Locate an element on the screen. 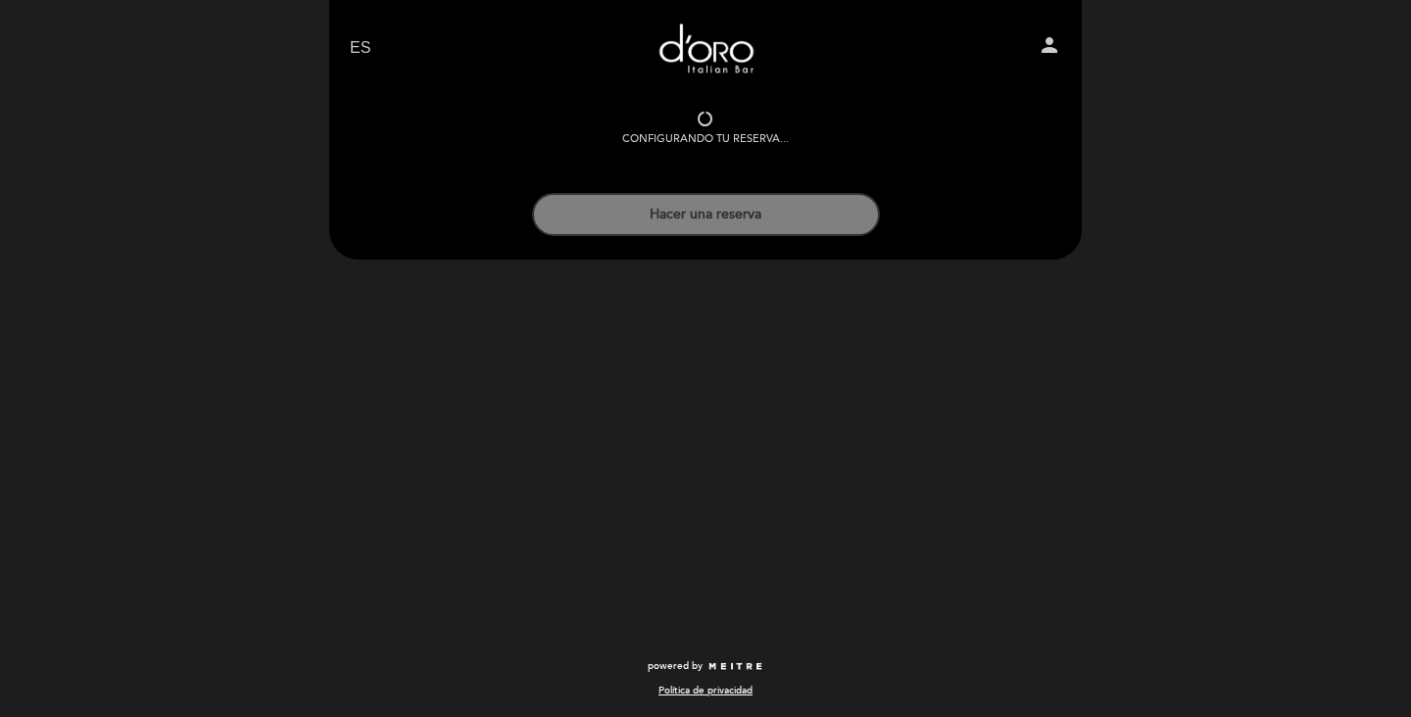 The image size is (1411, 717). img: MEITRE is located at coordinates (735, 667).